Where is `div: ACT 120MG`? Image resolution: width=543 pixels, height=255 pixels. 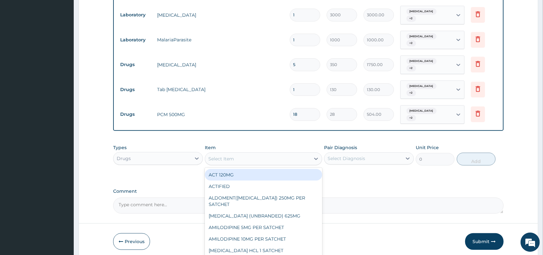 div: ACT 120MG is located at coordinates (263, 175).